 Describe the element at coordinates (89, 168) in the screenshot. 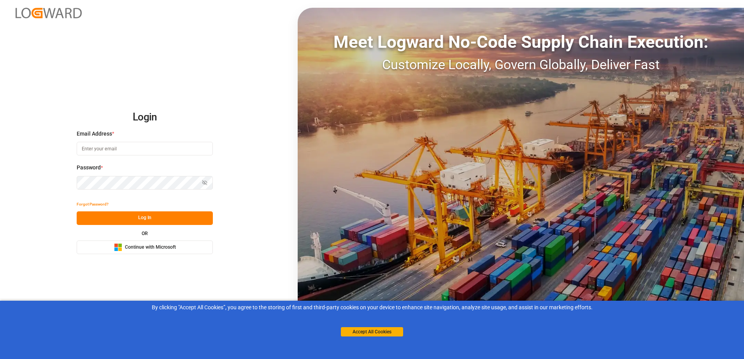

I see `span: Password` at that location.